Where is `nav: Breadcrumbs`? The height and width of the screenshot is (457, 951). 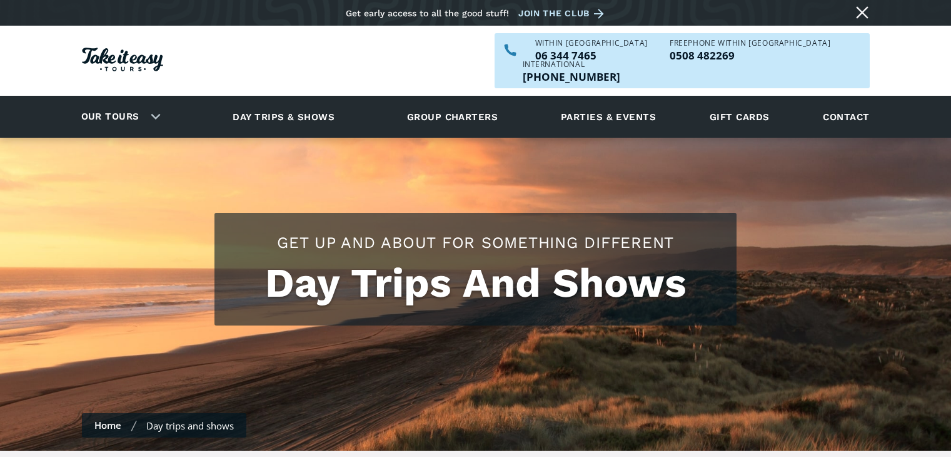 nav: Breadcrumbs is located at coordinates (164, 425).